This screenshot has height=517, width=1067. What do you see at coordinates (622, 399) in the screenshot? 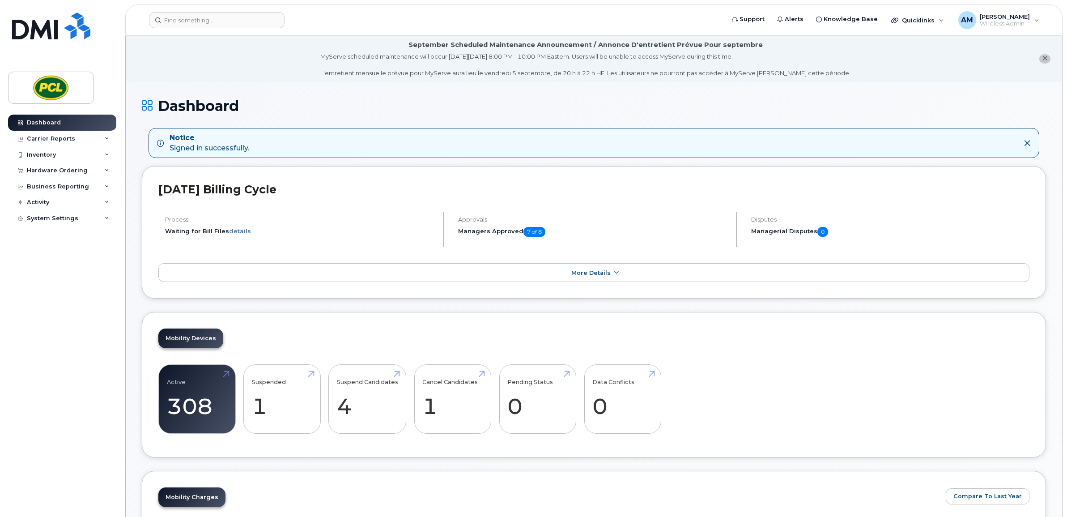
I see `a: Data Conflicts 0` at bounding box center [622, 399].